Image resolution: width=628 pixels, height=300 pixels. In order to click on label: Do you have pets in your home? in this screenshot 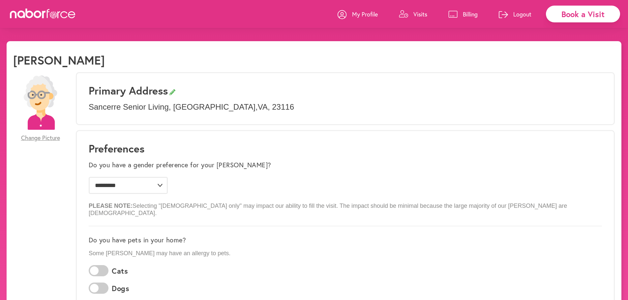, I will do `click(137, 240)`.